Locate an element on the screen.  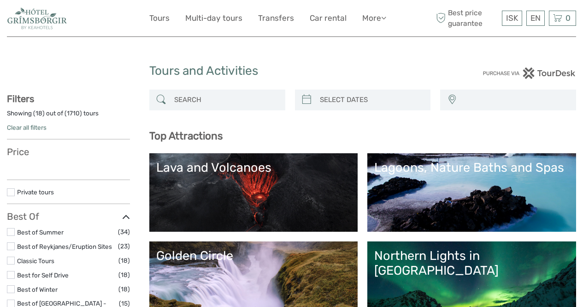
a: Private tours is located at coordinates (35, 192).